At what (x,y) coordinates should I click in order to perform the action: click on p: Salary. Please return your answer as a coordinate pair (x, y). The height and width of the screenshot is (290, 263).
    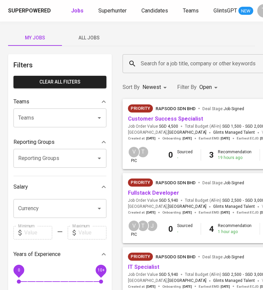
    Looking at the image, I should click on (21, 187).